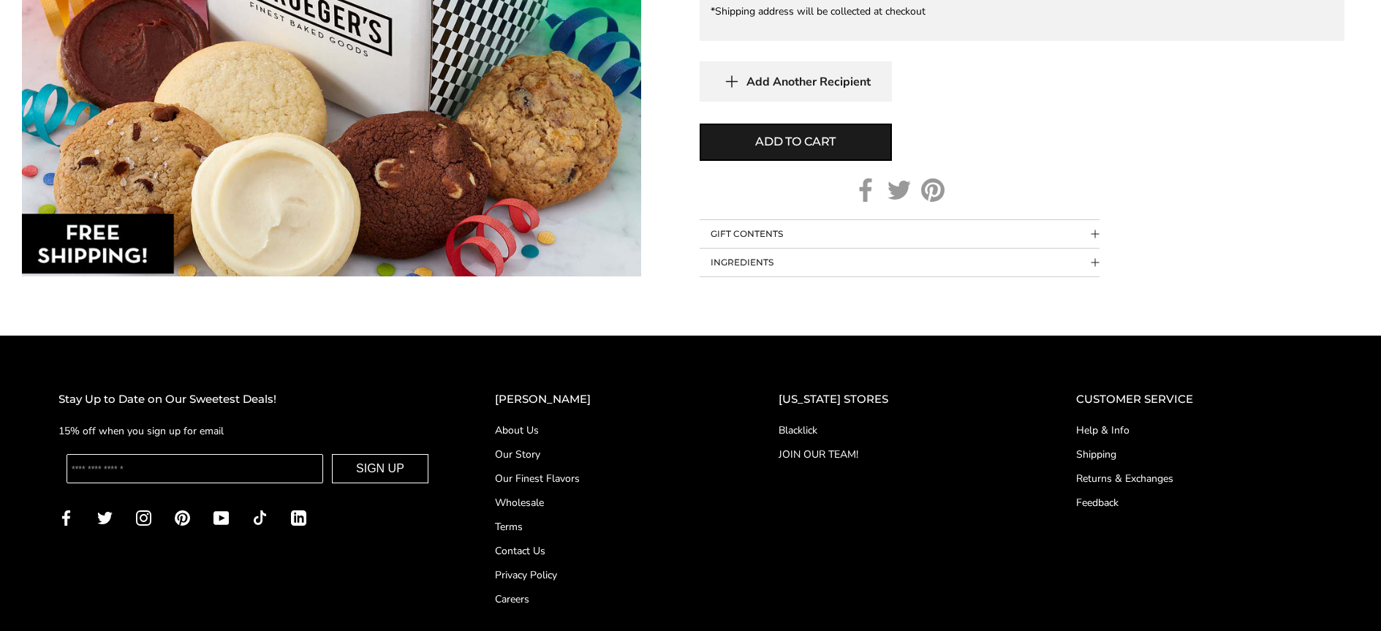 The image size is (1381, 631). I want to click on a: Instagram, so click(143, 517).